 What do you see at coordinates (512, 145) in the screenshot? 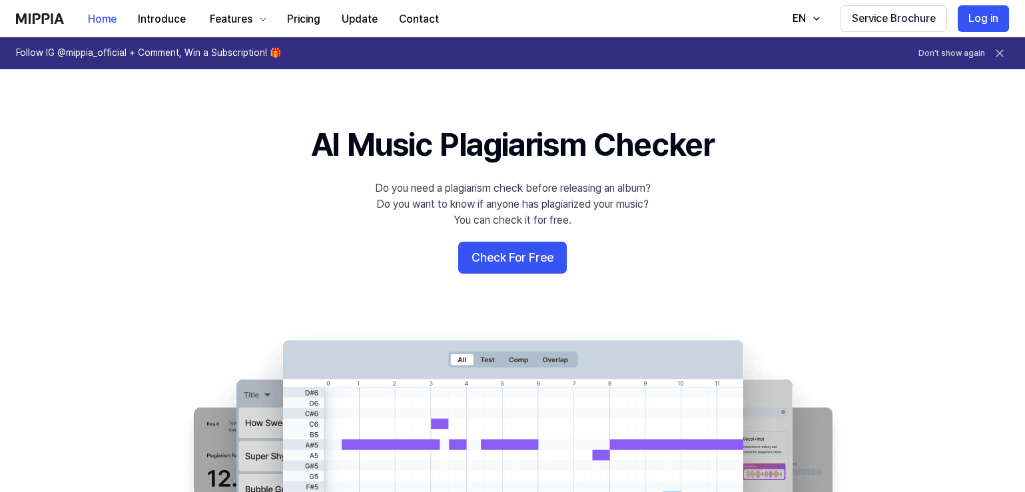
I see `h1: AI Music Plagiarism Checker` at bounding box center [512, 145].